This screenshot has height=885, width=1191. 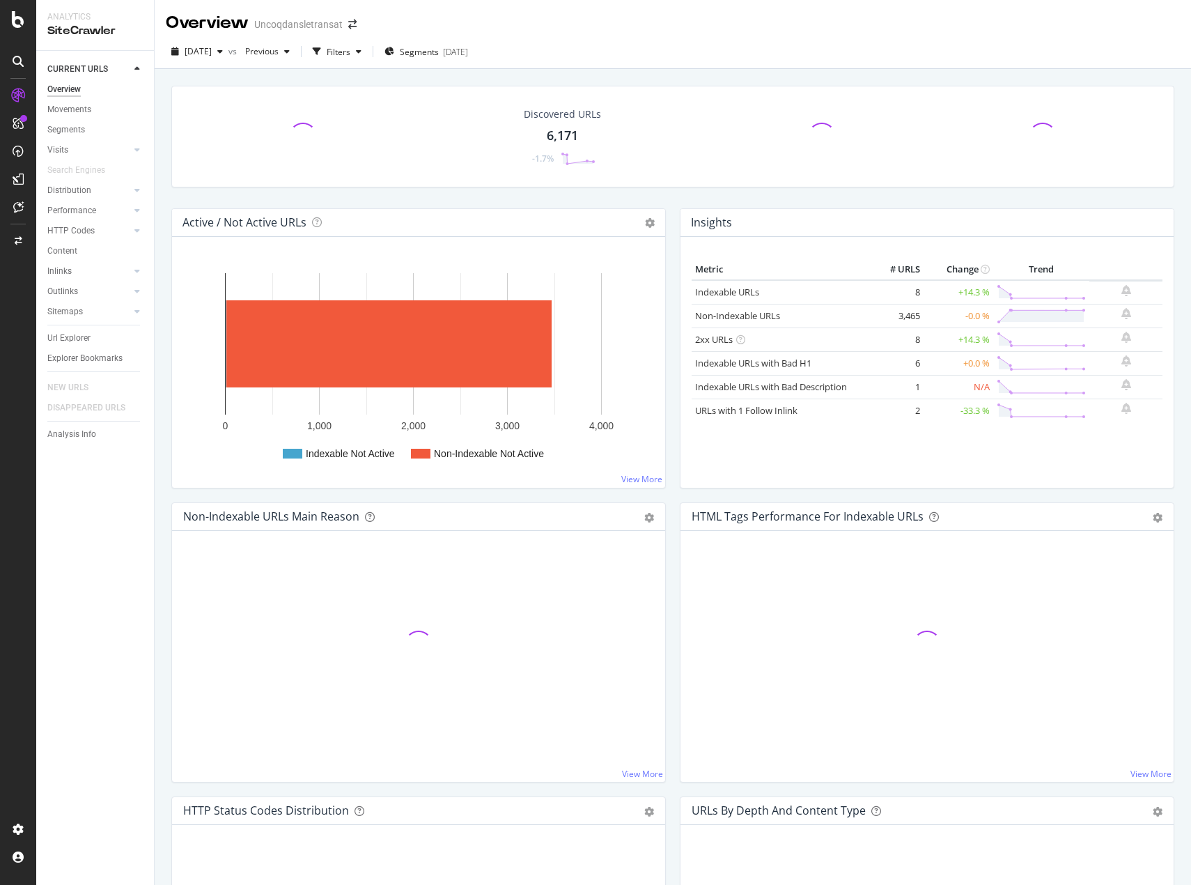 What do you see at coordinates (88, 69) in the screenshot?
I see `a: CURRENT URLS` at bounding box center [88, 69].